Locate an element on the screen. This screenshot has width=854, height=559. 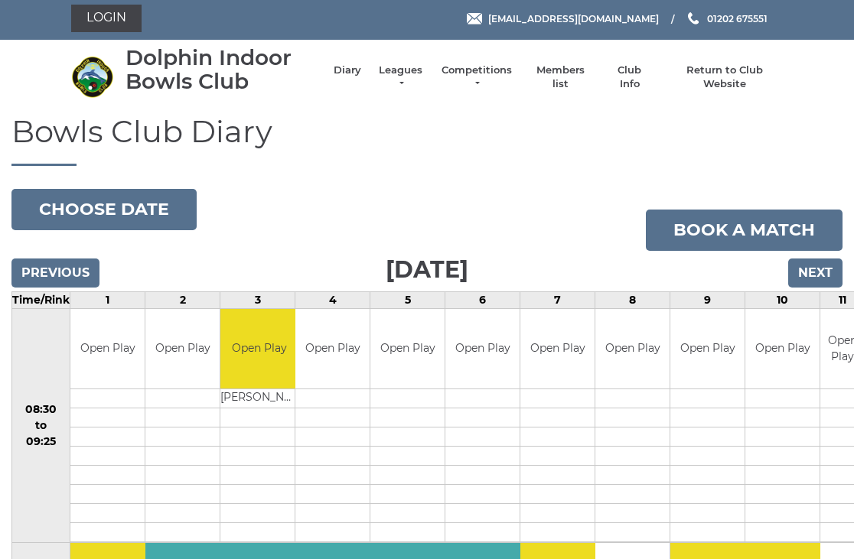
td: 3 is located at coordinates (258, 300).